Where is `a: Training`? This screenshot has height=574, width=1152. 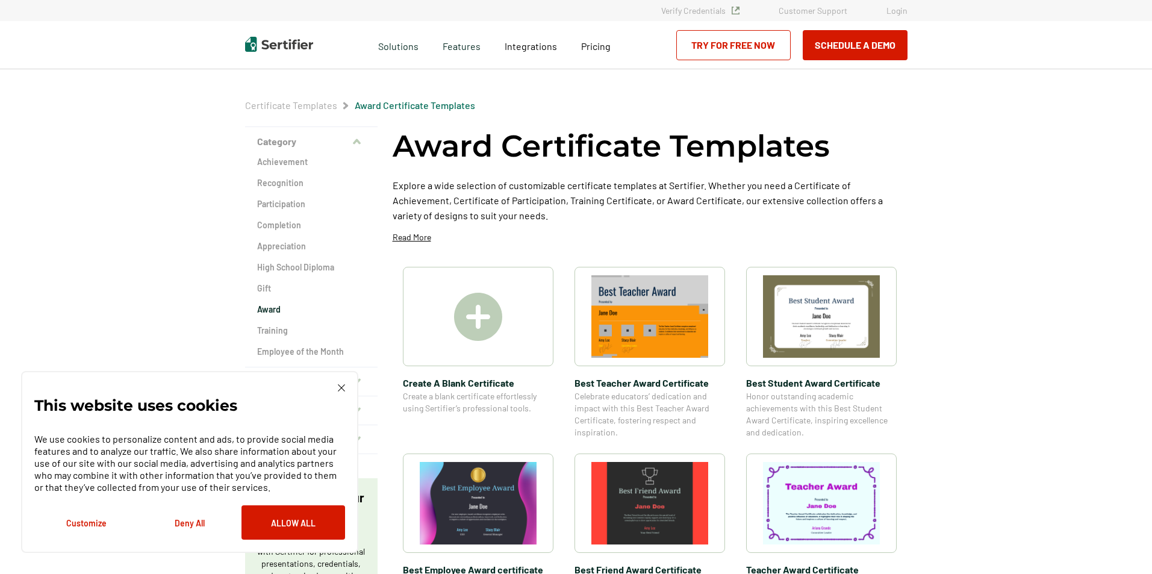
a: Training is located at coordinates (311, 331).